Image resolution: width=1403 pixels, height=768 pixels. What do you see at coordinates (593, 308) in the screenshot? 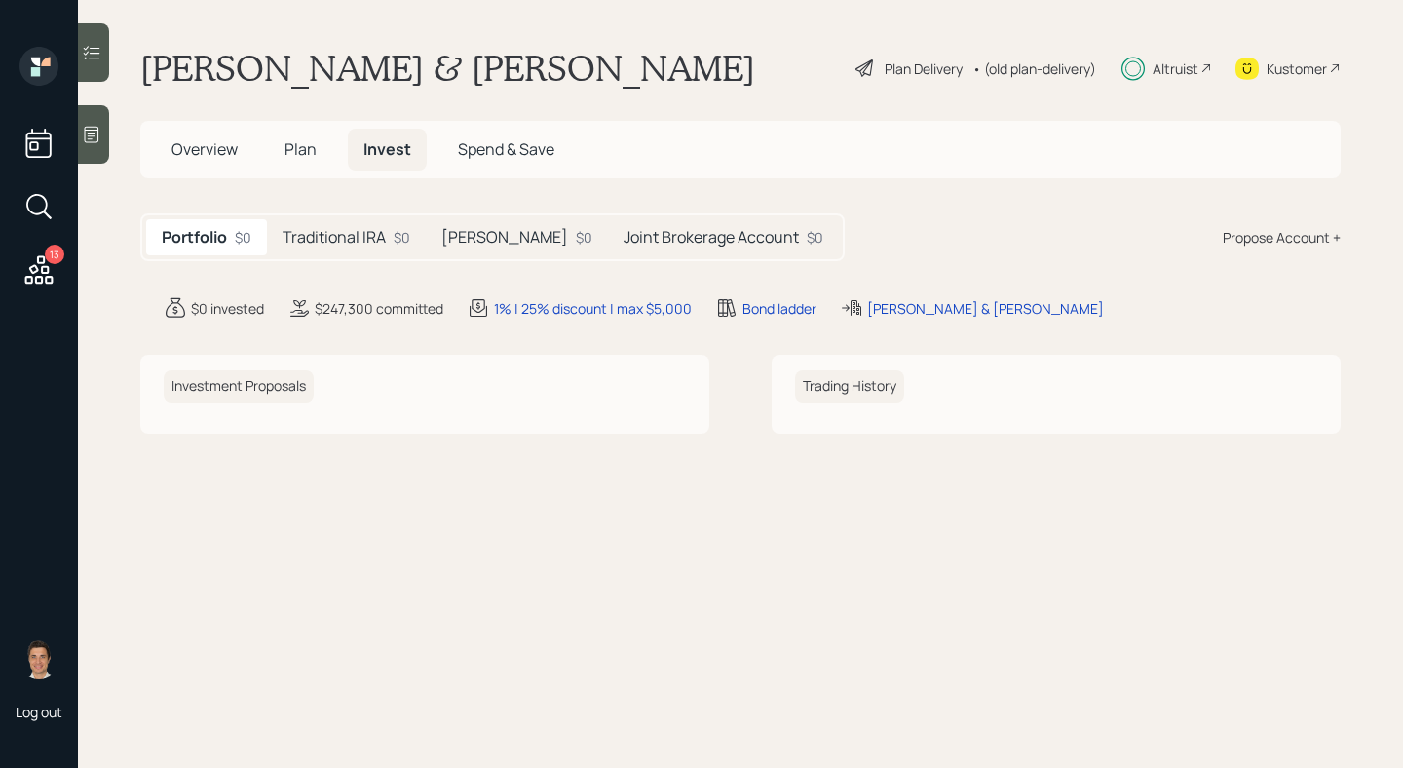
I see `div: 1% | 25% discount | max $5,000` at bounding box center [593, 308].